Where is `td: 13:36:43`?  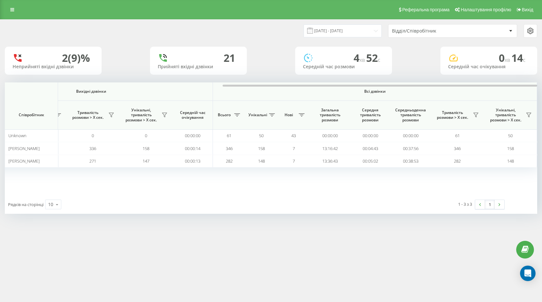
td: 13:36:43 is located at coordinates (329, 161).